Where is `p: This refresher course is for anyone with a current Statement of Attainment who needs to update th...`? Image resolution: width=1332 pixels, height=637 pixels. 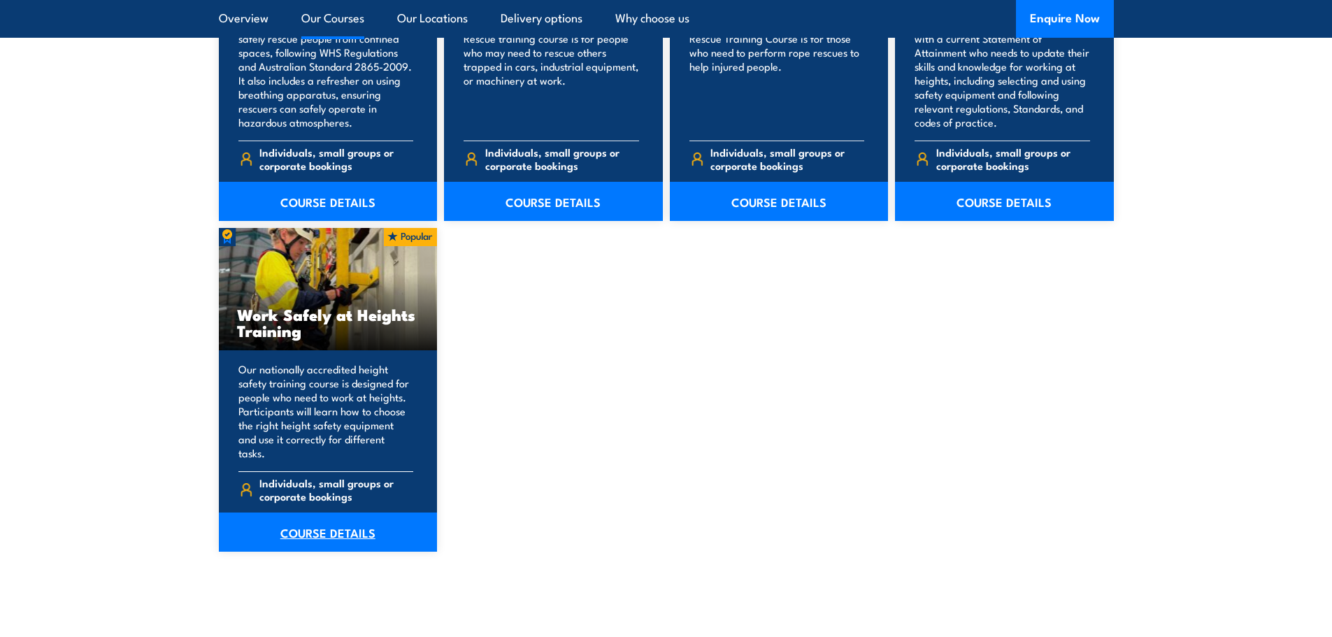
p: This refresher course is for anyone with a current Statement of Attainment who needs to update th... is located at coordinates (1002, 73).